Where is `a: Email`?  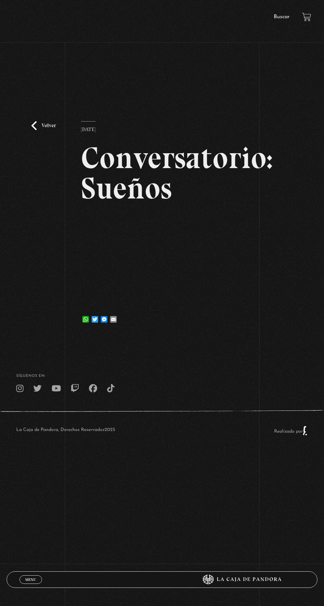 a: Email is located at coordinates (113, 316).